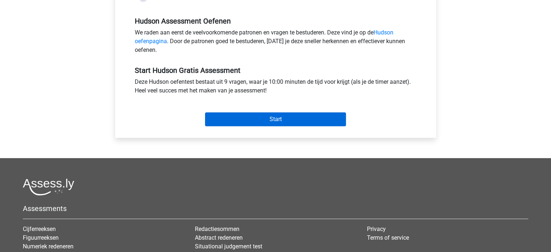 The height and width of the screenshot is (252, 551). Describe the element at coordinates (377, 229) in the screenshot. I see `a: Privacy` at that location.